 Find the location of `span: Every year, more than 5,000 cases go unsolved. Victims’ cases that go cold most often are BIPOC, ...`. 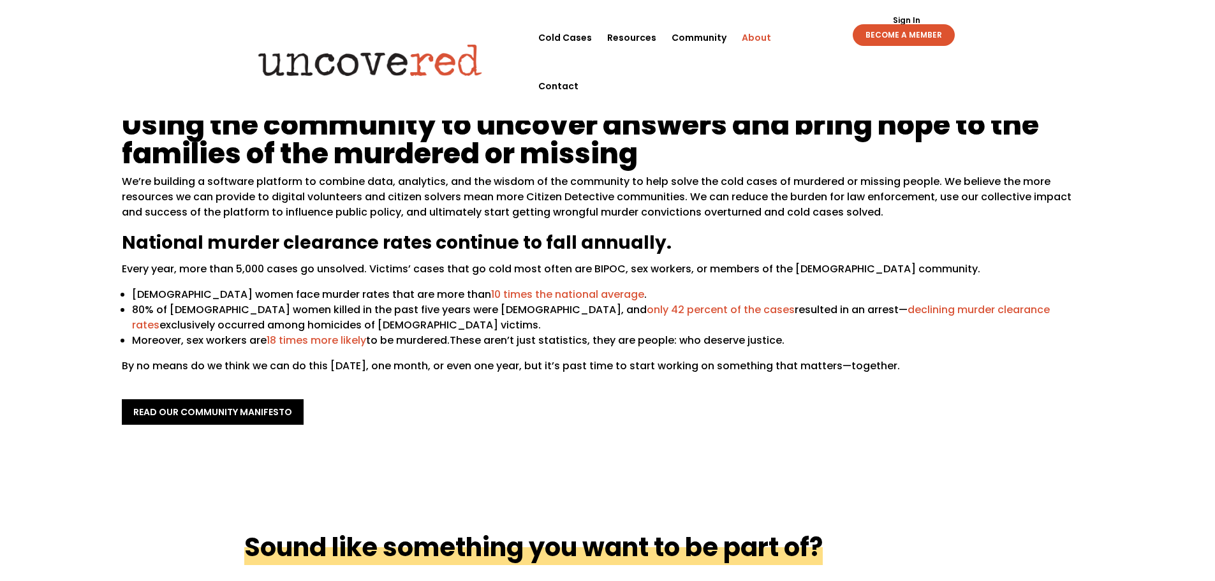

span: Every year, more than 5,000 cases go unsolved. Victims’ cases that go cold most often are BIPOC, ... is located at coordinates (551, 269).